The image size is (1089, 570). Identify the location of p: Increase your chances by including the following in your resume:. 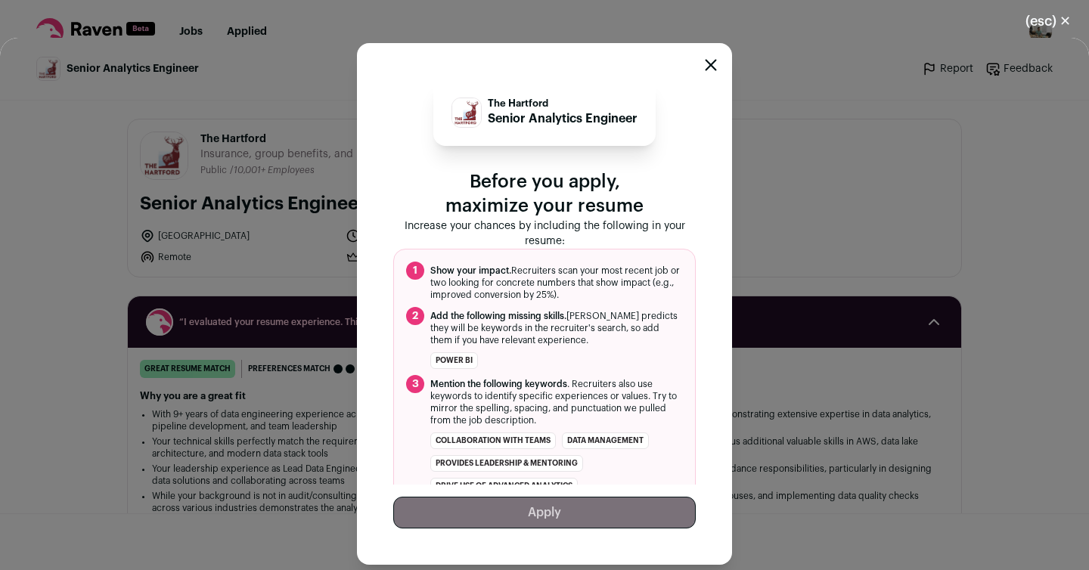
(545, 234).